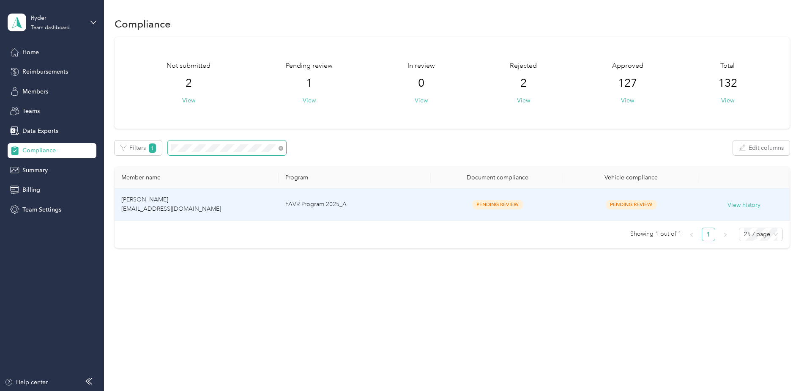  I want to click on button: Edit columns, so click(762, 148).